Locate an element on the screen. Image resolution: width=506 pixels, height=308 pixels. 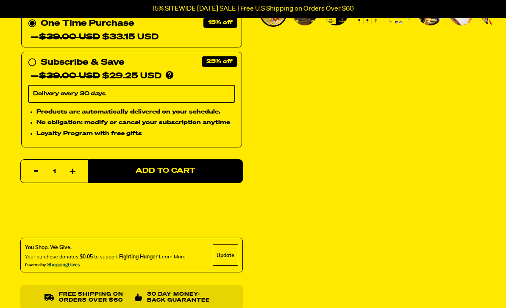
li: No obligation: modify or cancel your subscription anytime is located at coordinates (136, 123).